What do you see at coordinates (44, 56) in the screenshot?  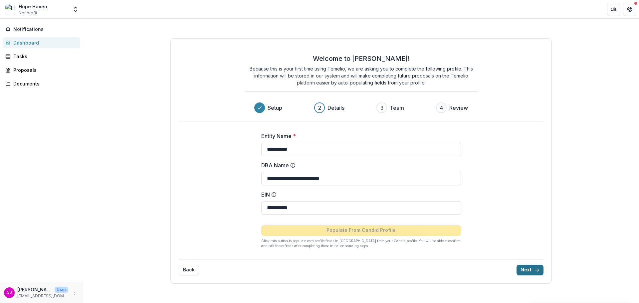 I see `div: Tasks` at bounding box center [44, 56].